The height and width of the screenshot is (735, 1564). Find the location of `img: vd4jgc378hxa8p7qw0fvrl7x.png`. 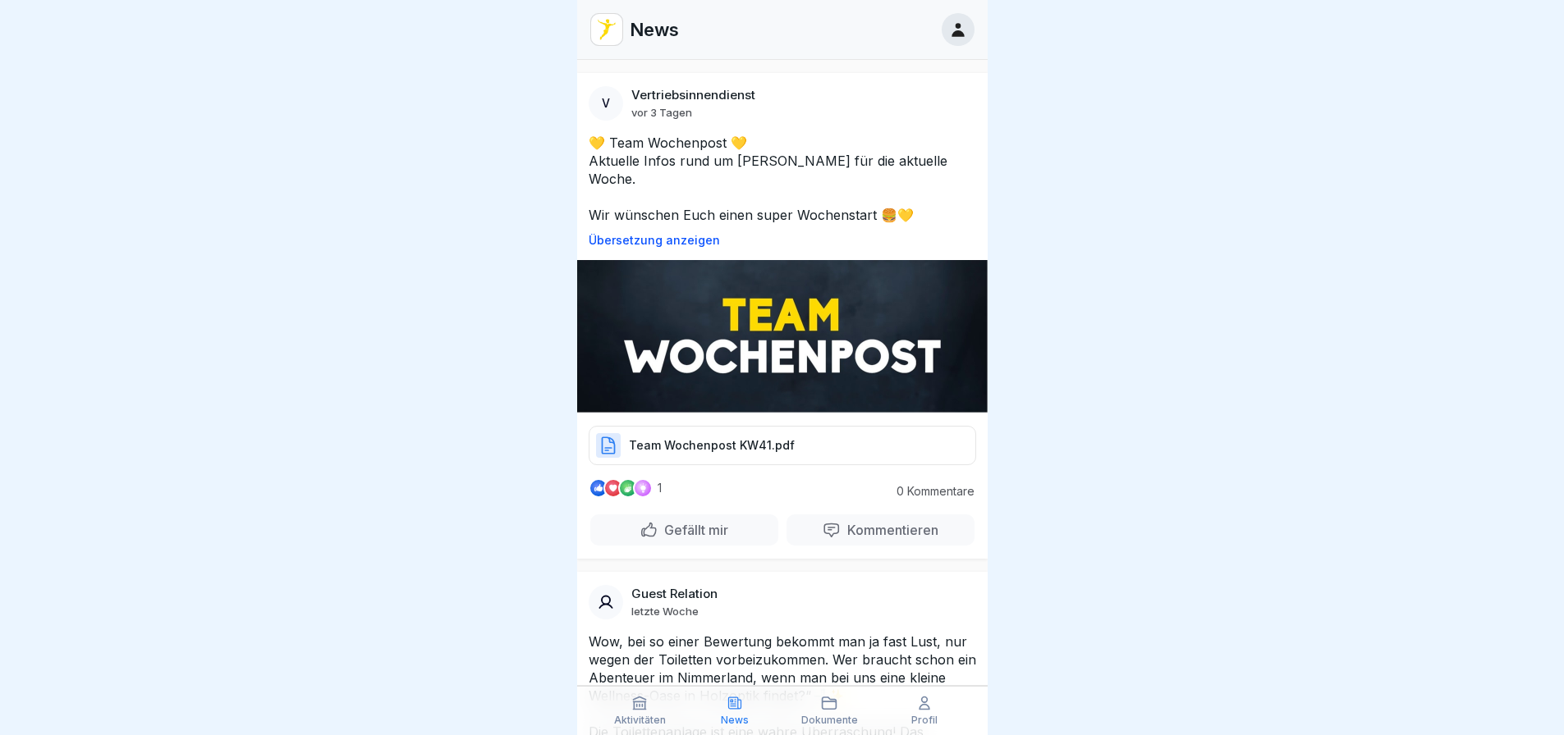

img: vd4jgc378hxa8p7qw0fvrl7x.png is located at coordinates (607, 30).